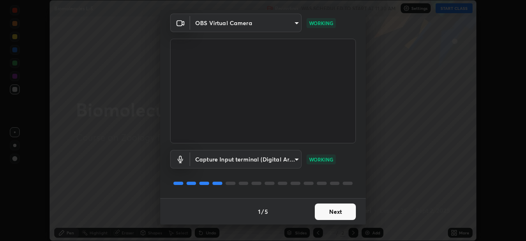 The image size is (526, 241). What do you see at coordinates (266, 211) in the screenshot?
I see `h4: 5` at bounding box center [266, 211].